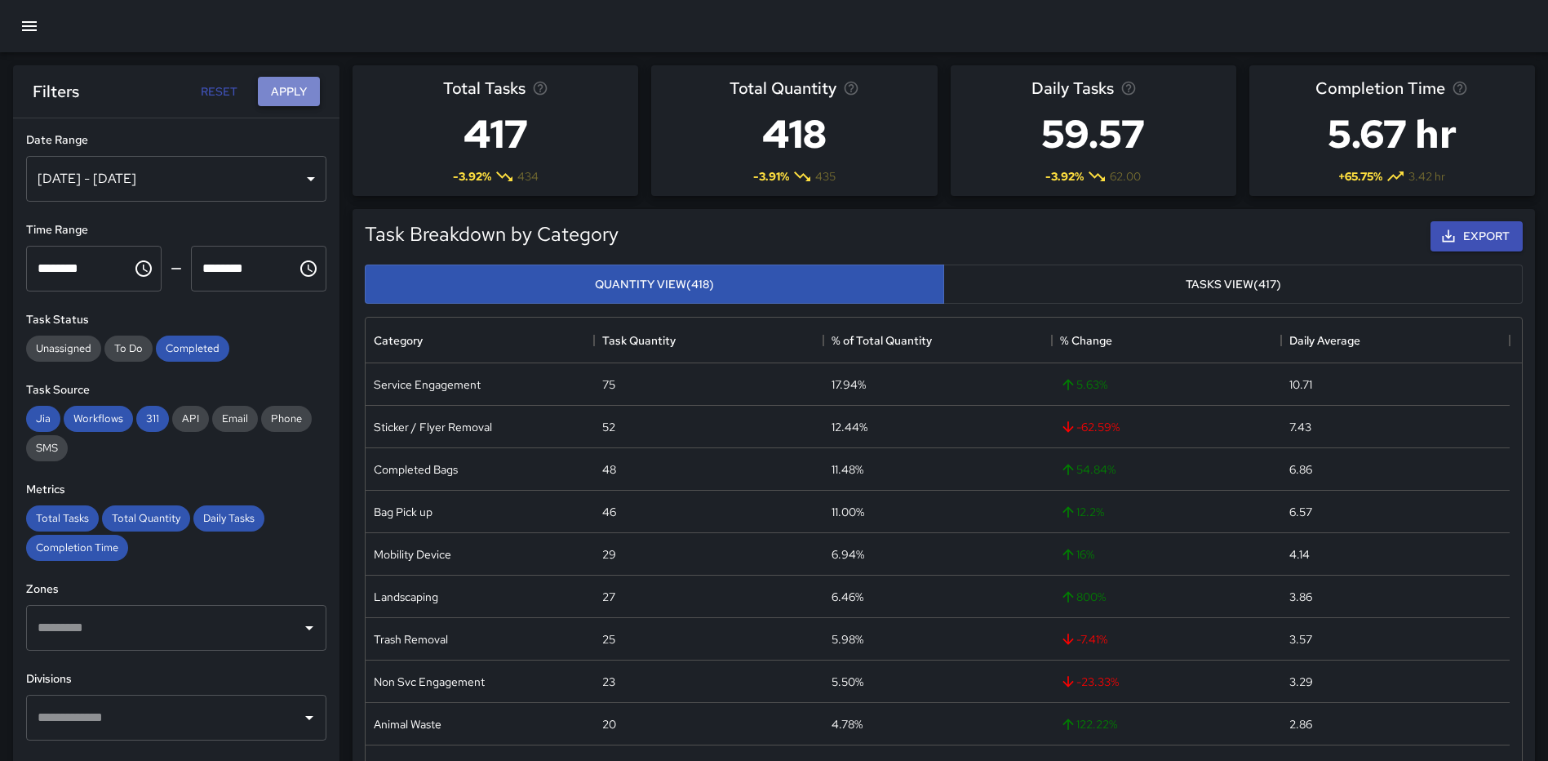 This screenshot has width=1548, height=761. What do you see at coordinates (229, 518) in the screenshot?
I see `div: Daily Tasks` at bounding box center [229, 518].